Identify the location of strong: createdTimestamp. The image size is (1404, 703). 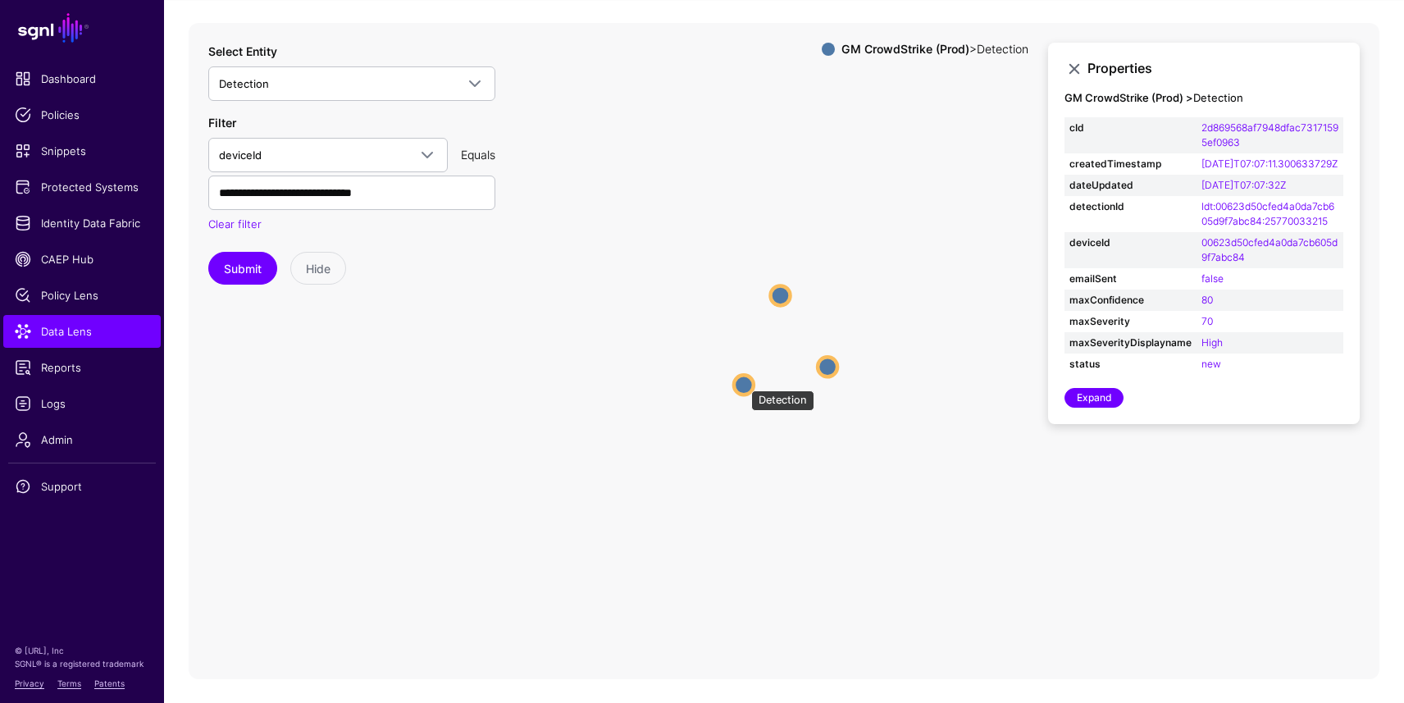
(1130, 164).